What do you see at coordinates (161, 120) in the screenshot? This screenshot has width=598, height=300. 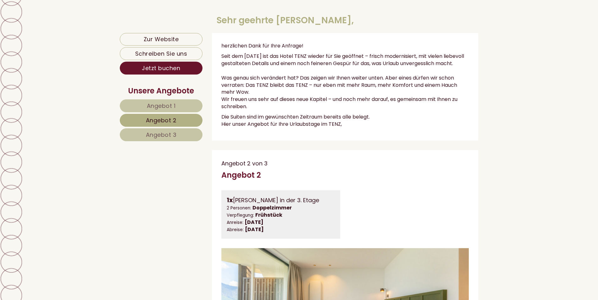 I see `span: Angebot 2` at bounding box center [161, 120].